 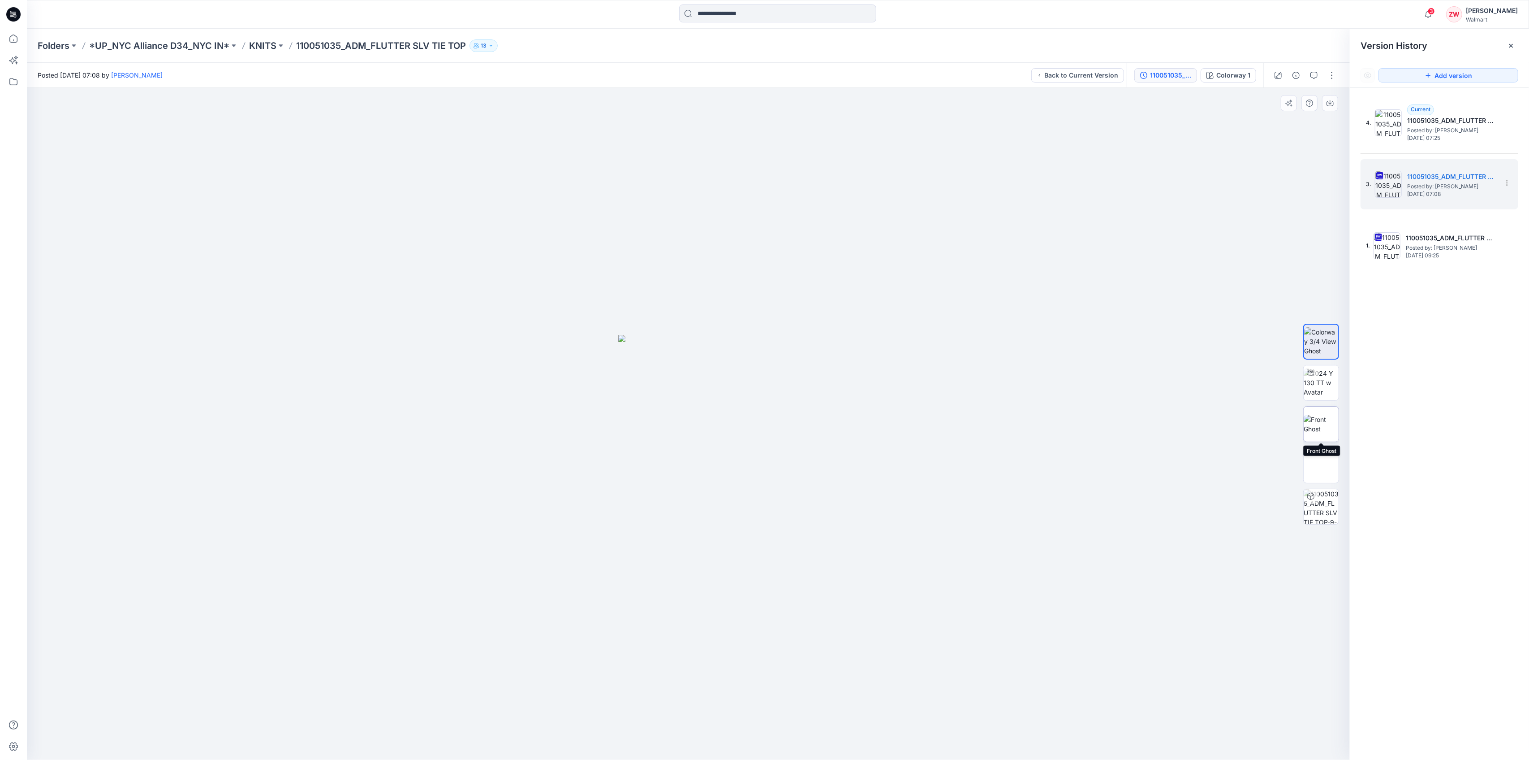 What do you see at coordinates (1296, 75) in the screenshot?
I see `button: Details` at bounding box center [1296, 75].